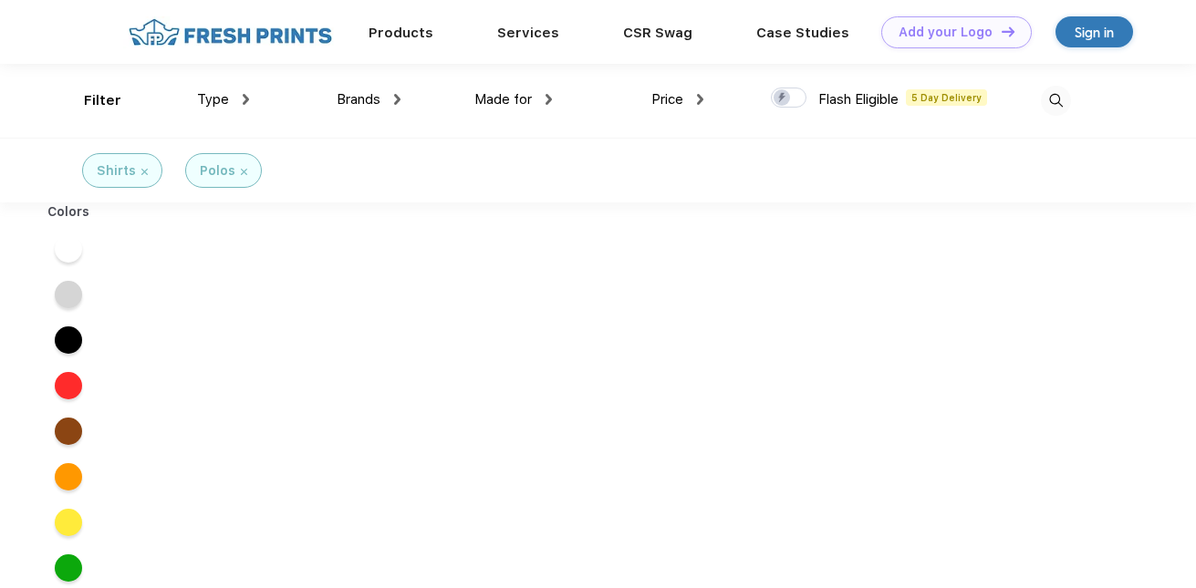 The image size is (1196, 588). I want to click on div: Filter, so click(102, 100).